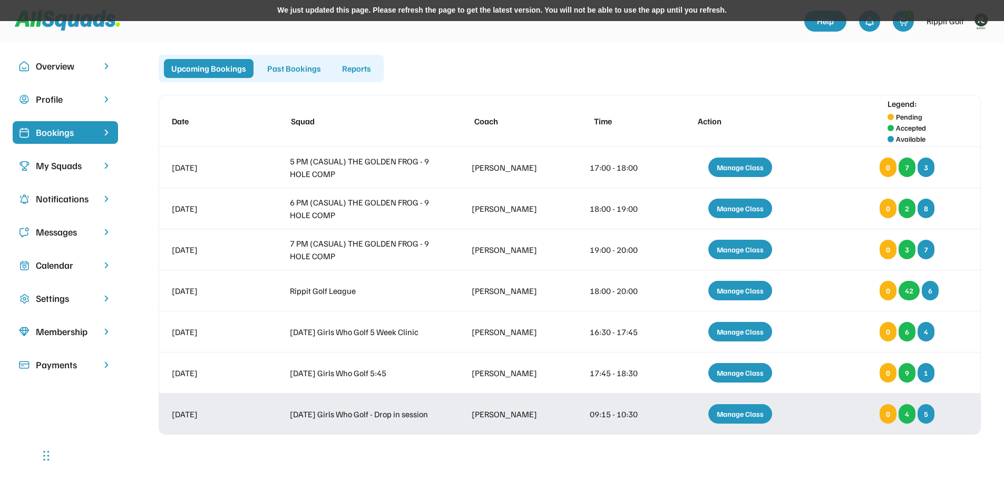 The height and width of the screenshot is (480, 1004). I want to click on div: Bookings, so click(65, 132).